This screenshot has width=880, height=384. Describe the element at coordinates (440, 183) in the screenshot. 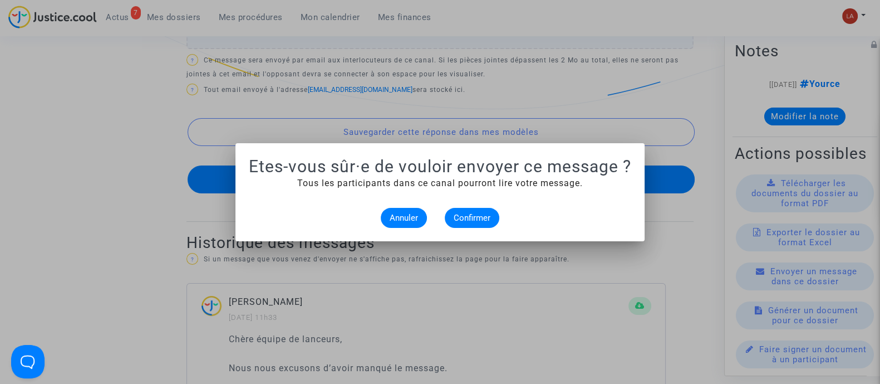

I see `span: Tous les participants dans ce canal pourront lire votre message.` at that location.